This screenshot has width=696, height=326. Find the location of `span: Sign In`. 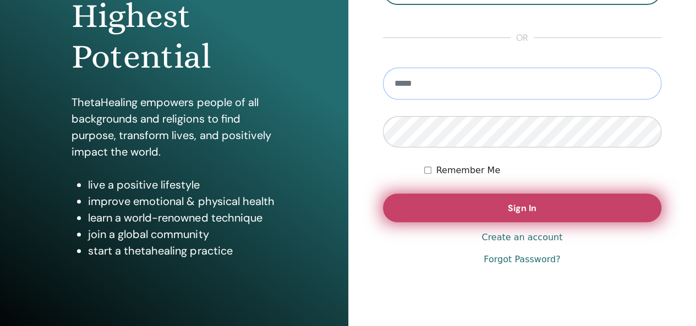

span: Sign In is located at coordinates (522, 208).